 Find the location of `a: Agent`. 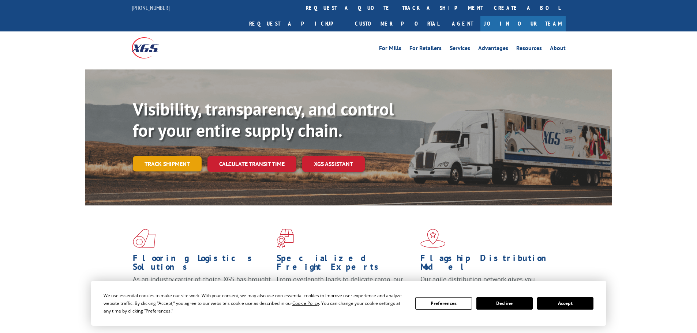

a: Agent is located at coordinates (463, 23).